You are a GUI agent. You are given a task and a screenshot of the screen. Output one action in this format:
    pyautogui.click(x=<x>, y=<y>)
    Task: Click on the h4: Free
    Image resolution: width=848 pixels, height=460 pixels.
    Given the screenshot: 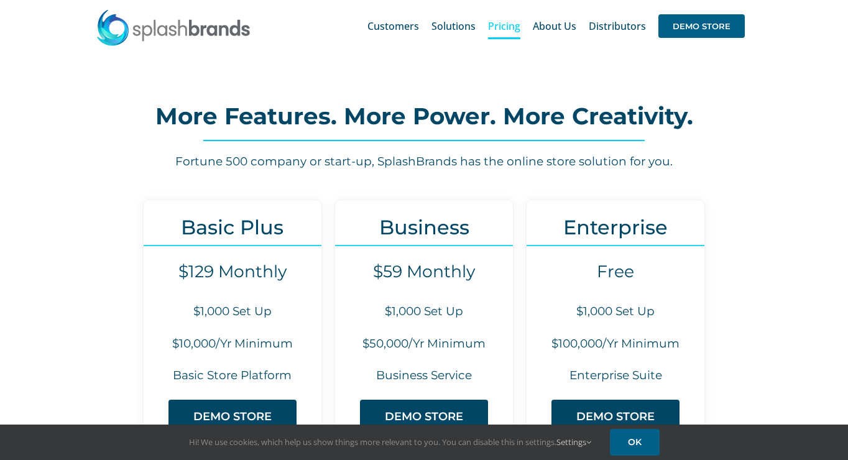 What is the action you would take?
    pyautogui.click(x=616, y=272)
    